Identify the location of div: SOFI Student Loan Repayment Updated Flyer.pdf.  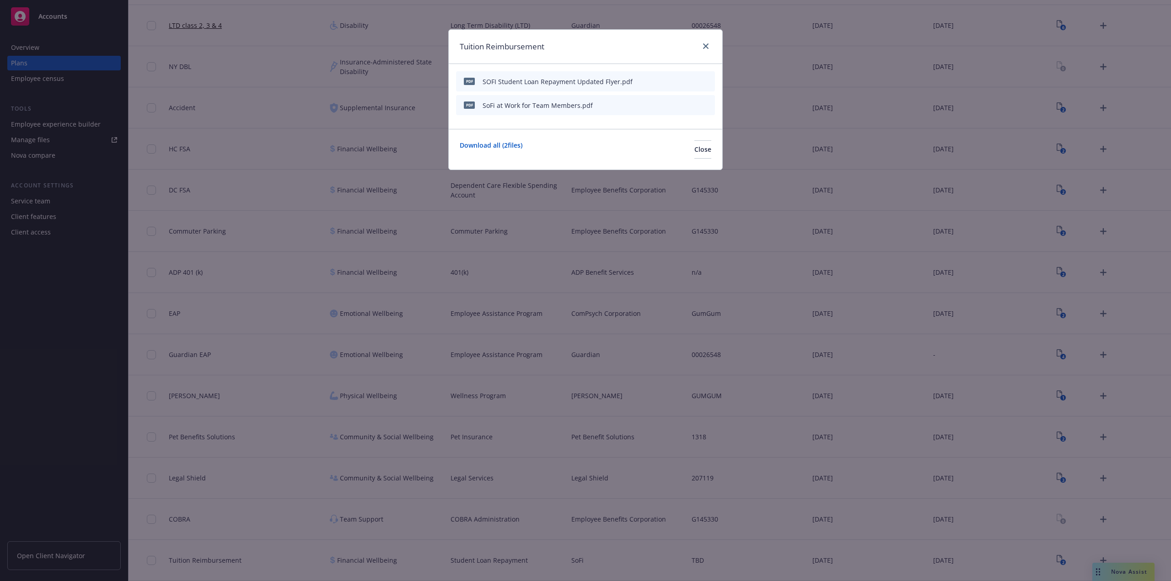
(557, 81).